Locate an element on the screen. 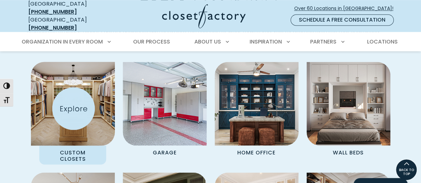  a: Garage Cabinets Garage is located at coordinates (165, 113).